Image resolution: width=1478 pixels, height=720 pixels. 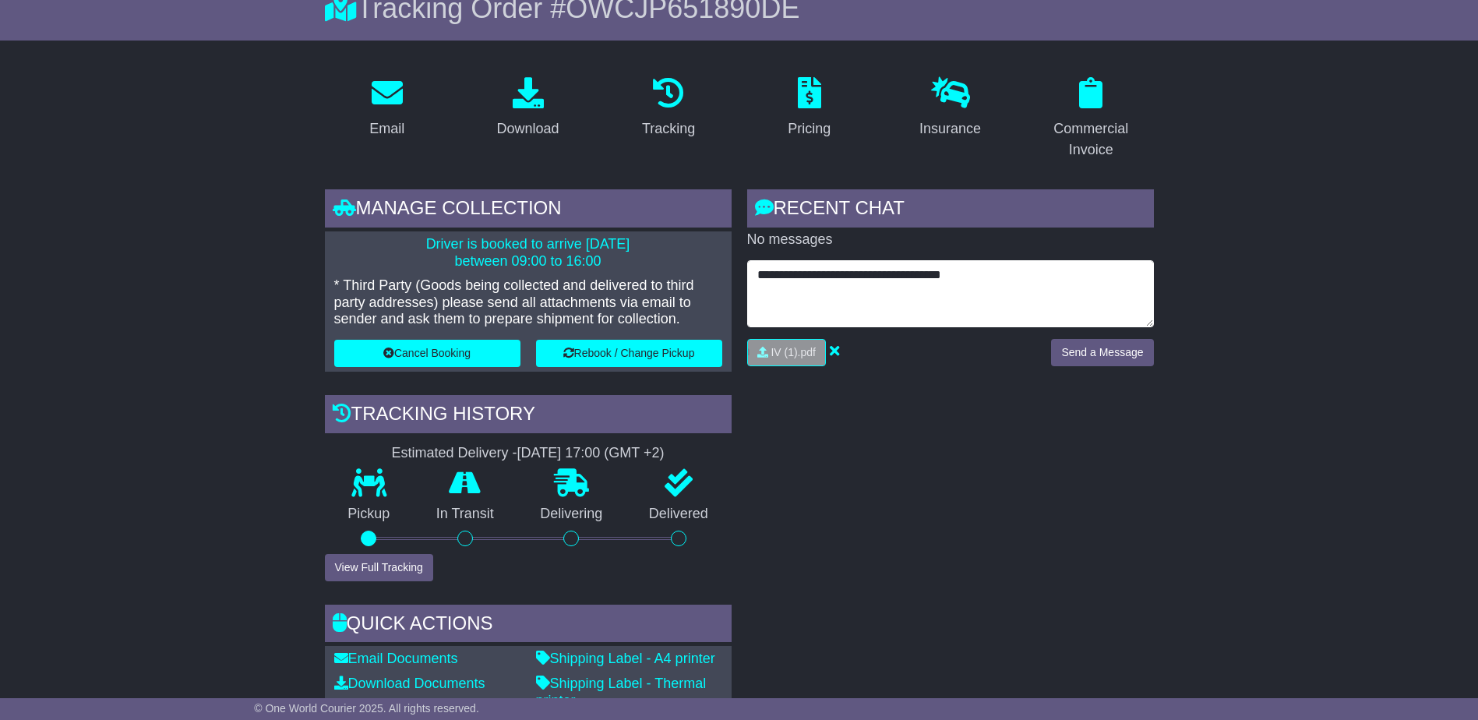 What do you see at coordinates (396, 658) in the screenshot?
I see `a: Email Documents` at bounding box center [396, 658].